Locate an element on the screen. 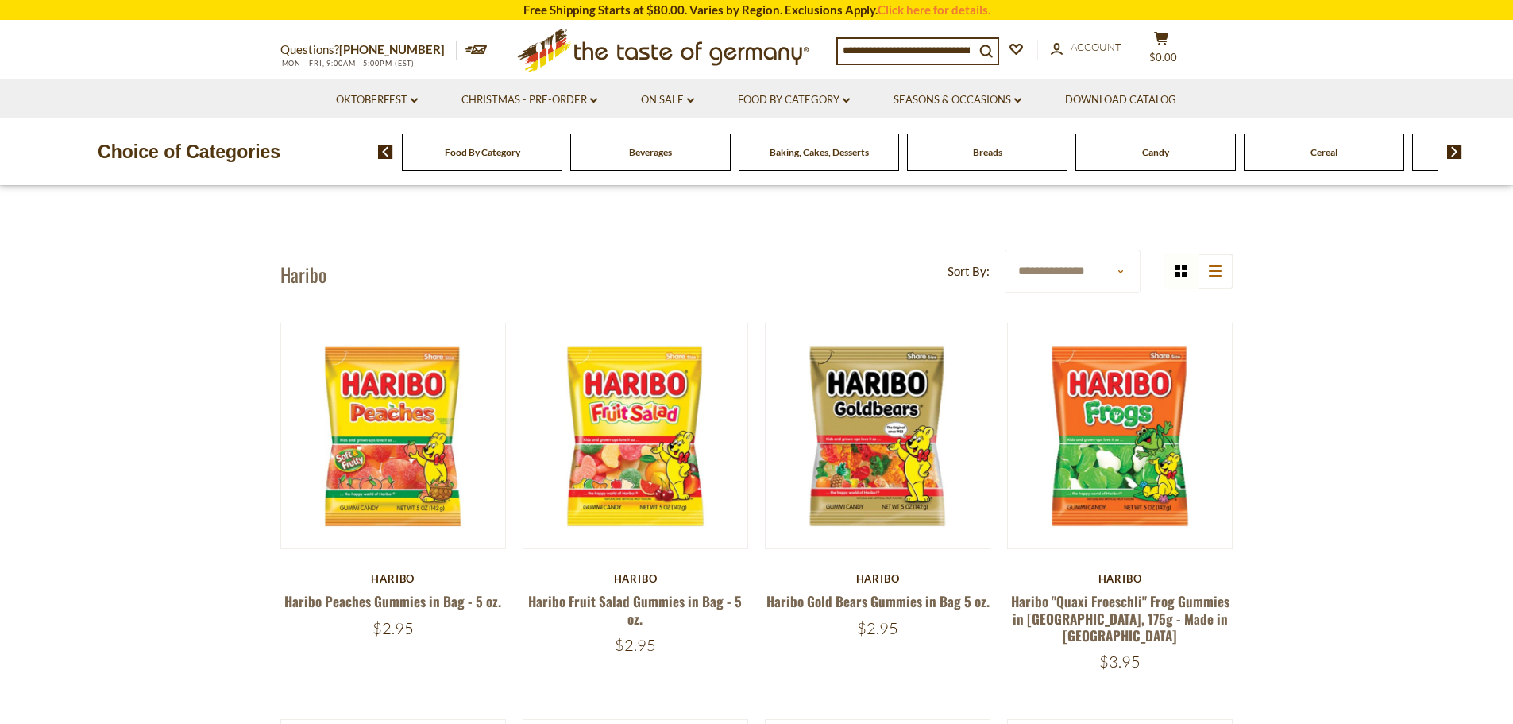  span: MON - FRI, 9:00AM - 5:00PM (EST) is located at coordinates (348, 63).